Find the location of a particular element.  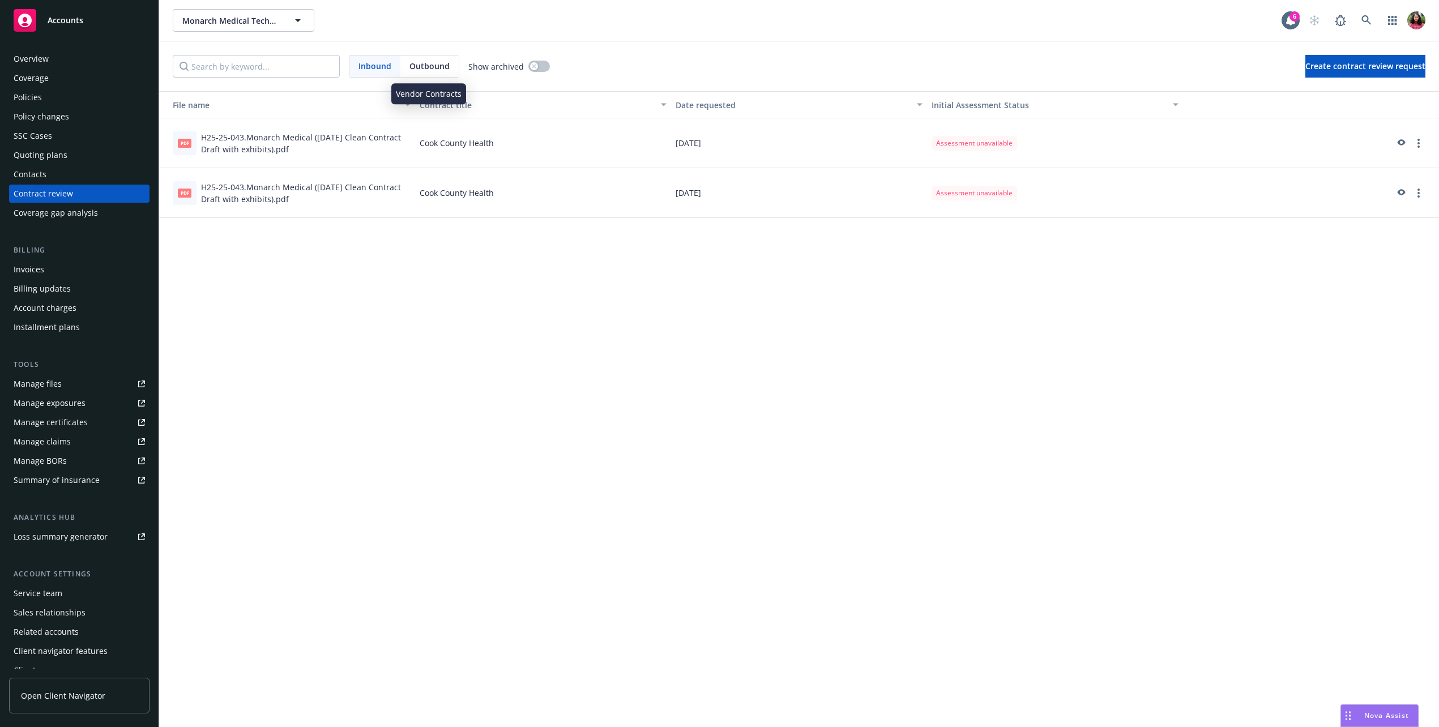

div: Policies is located at coordinates (28, 97).